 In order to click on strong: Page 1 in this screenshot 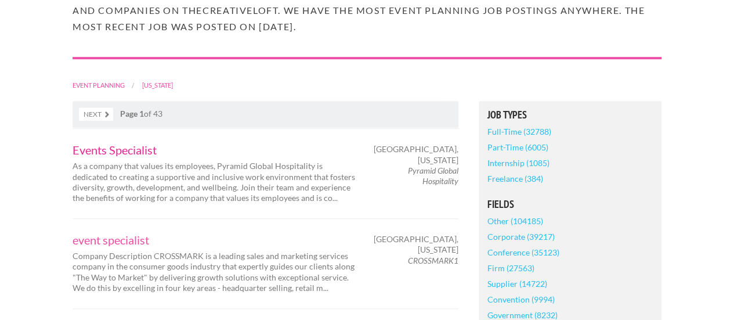, I will do `click(132, 113)`.